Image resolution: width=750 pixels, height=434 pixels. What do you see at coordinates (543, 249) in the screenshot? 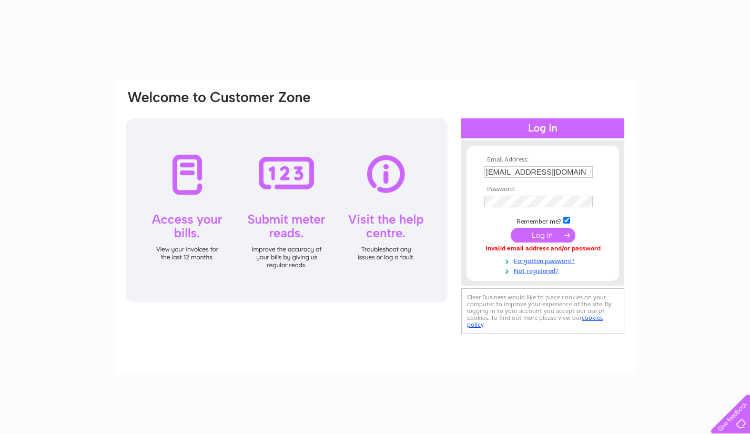
I see `div: Invalid email address and/or password` at bounding box center [543, 249].